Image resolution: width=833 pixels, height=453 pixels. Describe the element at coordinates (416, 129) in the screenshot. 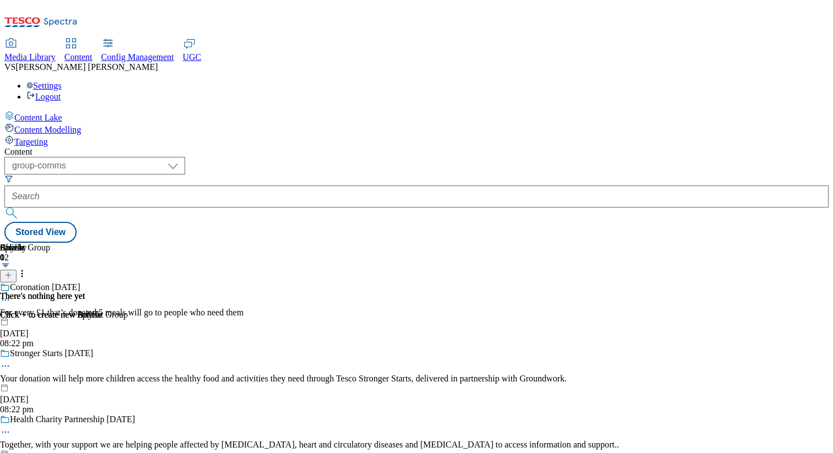

I see `a: Content Modelling` at that location.